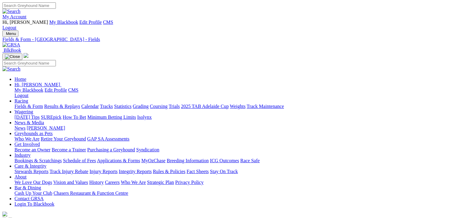 The image size is (457, 218). What do you see at coordinates (32, 150) in the screenshot?
I see `a: Become an Owner` at bounding box center [32, 150].